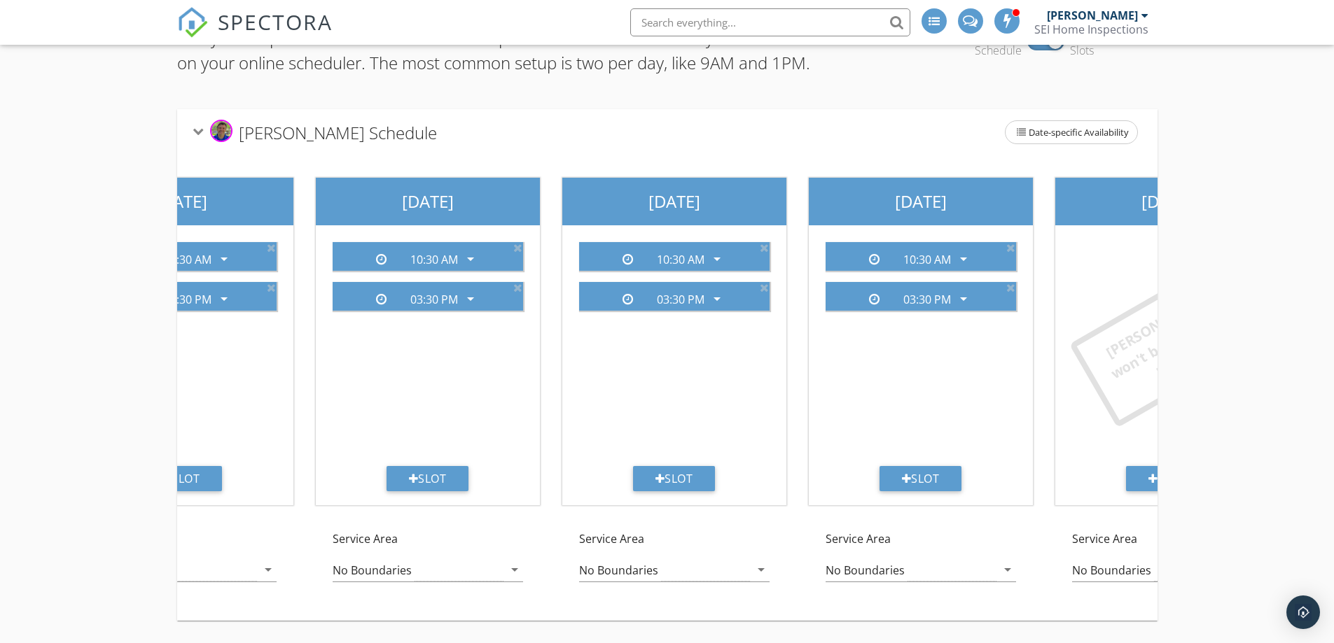  Describe the element at coordinates (770, 22) in the screenshot. I see `input: Search everything...` at that location.